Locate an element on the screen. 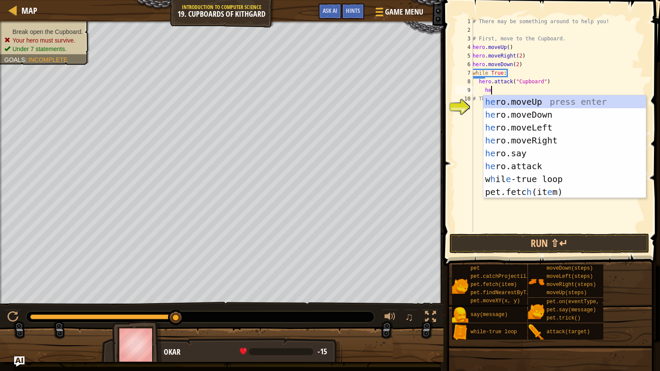 The height and width of the screenshot is (371, 660). div: 9 is located at coordinates (464, 90).